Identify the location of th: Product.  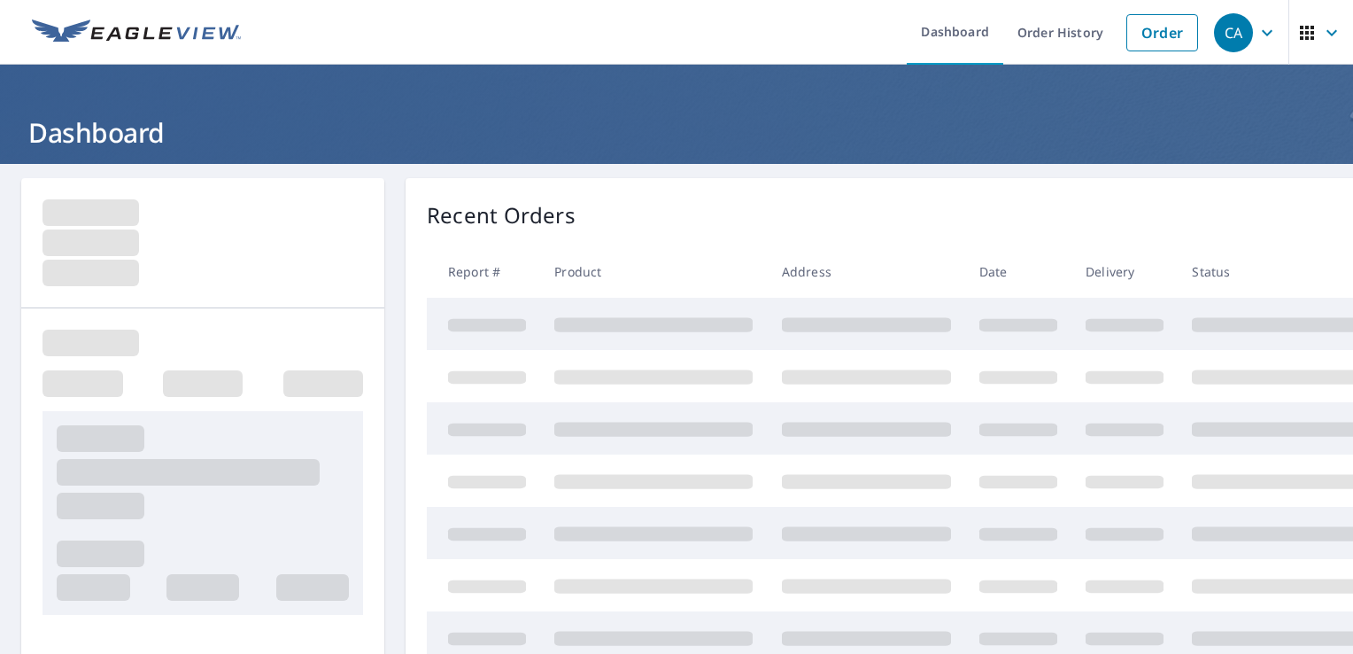
(654, 271).